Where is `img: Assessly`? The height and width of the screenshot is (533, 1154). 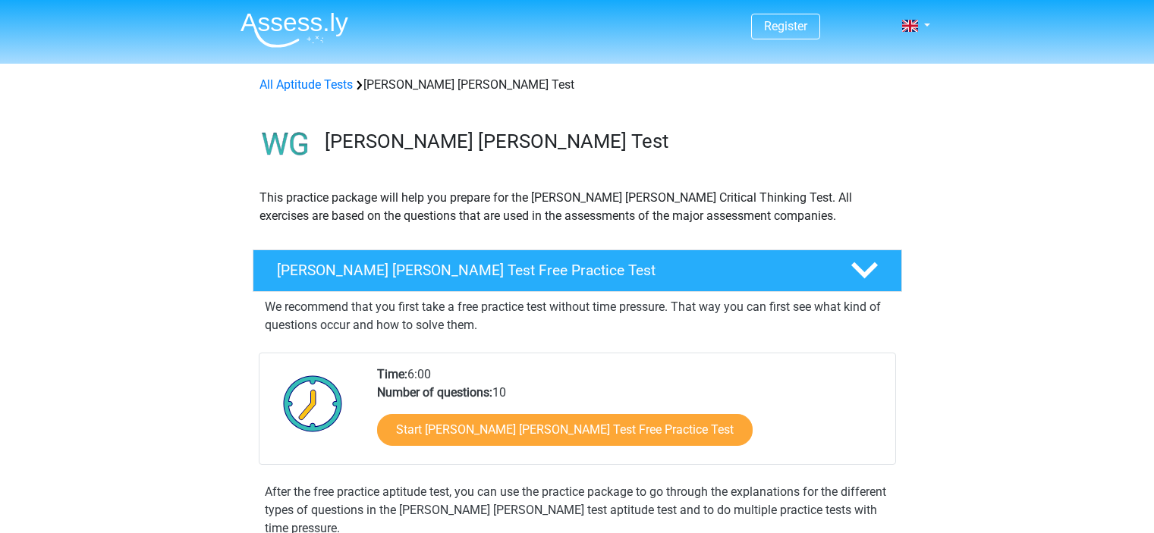 img: Assessly is located at coordinates (294, 30).